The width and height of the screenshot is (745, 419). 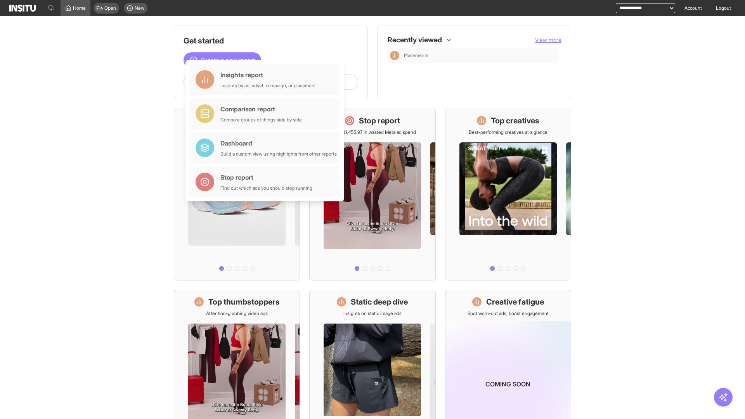 What do you see at coordinates (379, 121) in the screenshot?
I see `h1: Stop report` at bounding box center [379, 121].